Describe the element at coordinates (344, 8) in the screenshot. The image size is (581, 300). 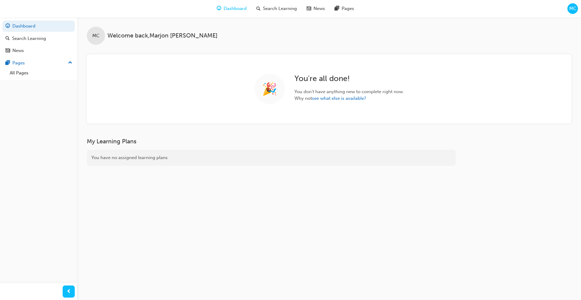
I see `a: pages-iconPages` at that location.